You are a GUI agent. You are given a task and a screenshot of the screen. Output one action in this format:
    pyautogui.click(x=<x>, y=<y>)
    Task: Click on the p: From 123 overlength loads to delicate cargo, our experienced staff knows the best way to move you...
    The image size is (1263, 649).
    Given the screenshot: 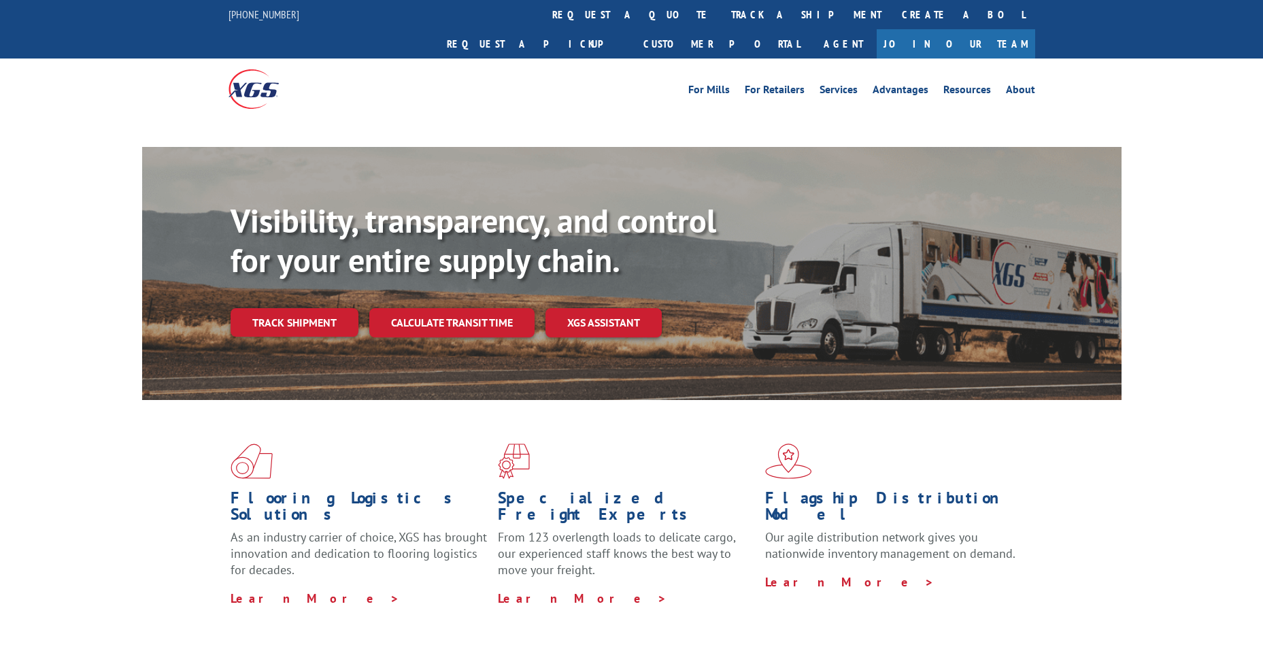 What is the action you would take?
    pyautogui.click(x=626, y=559)
    